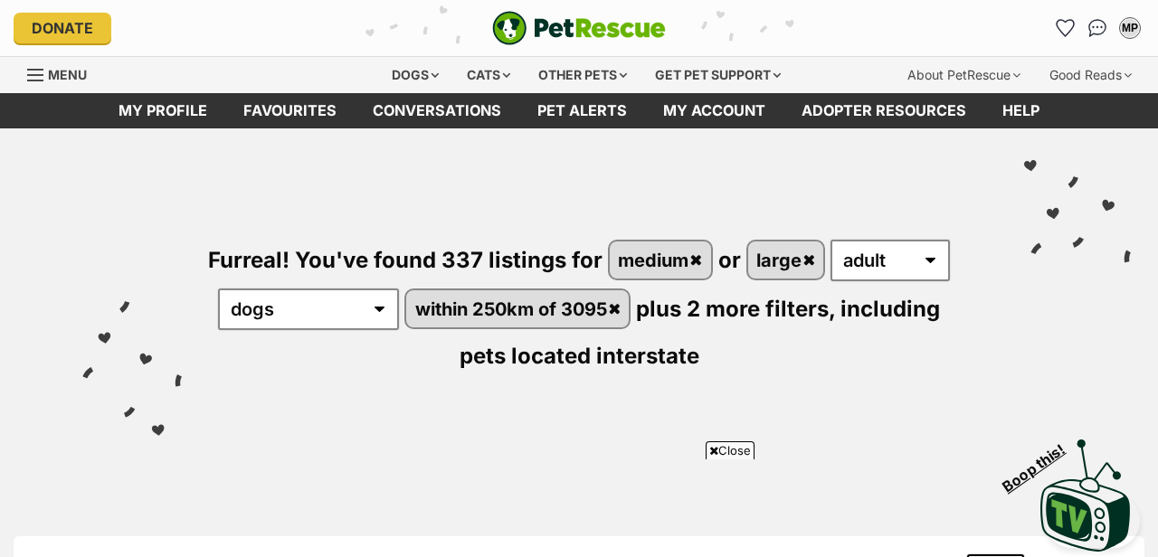 The height and width of the screenshot is (557, 1158). What do you see at coordinates (1130, 28) in the screenshot?
I see `button: My account` at bounding box center [1130, 28].